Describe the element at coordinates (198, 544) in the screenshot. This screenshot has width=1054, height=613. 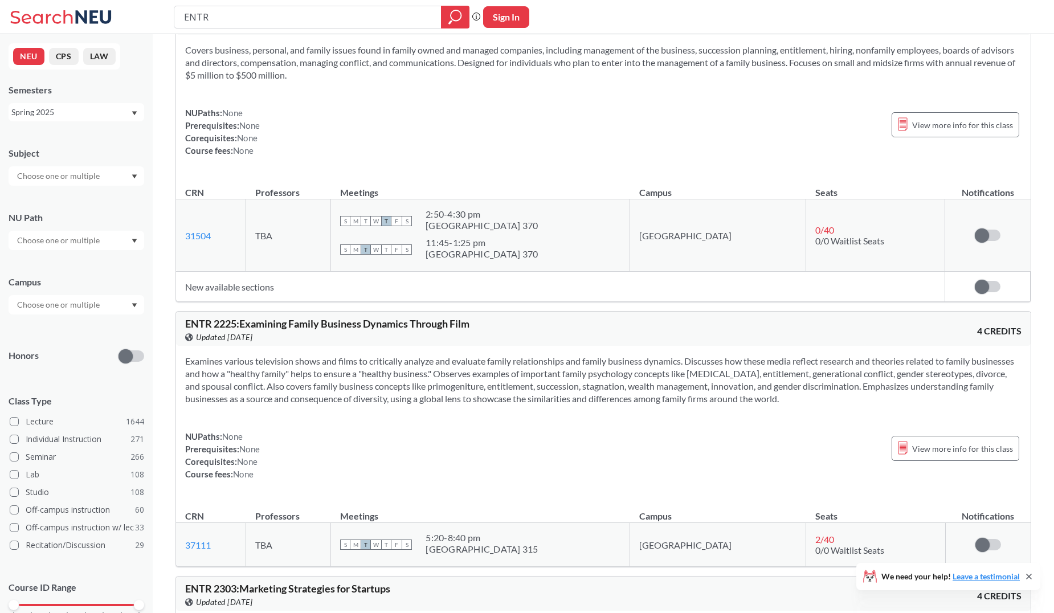
I see `a: 37111` at that location.